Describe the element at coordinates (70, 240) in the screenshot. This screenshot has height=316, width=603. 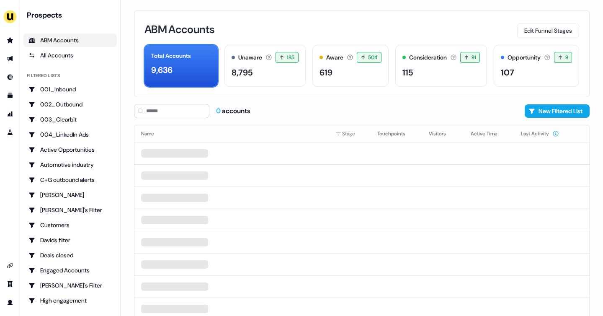
I see `div: Davids filter` at that location.